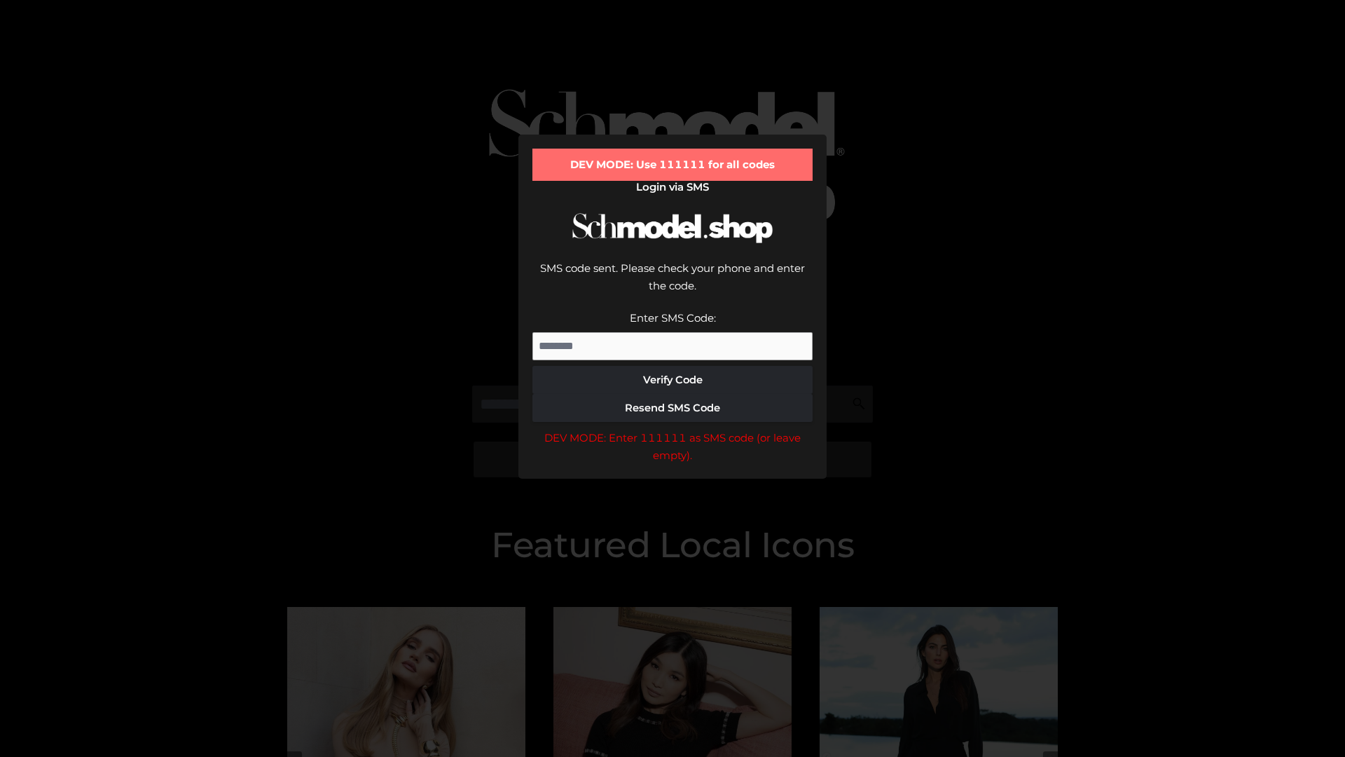 Image resolution: width=1345 pixels, height=757 pixels. What do you see at coordinates (673, 284) in the screenshot?
I see `div: SMS code sent. Please check your phone and enter the code.` at bounding box center [673, 284].